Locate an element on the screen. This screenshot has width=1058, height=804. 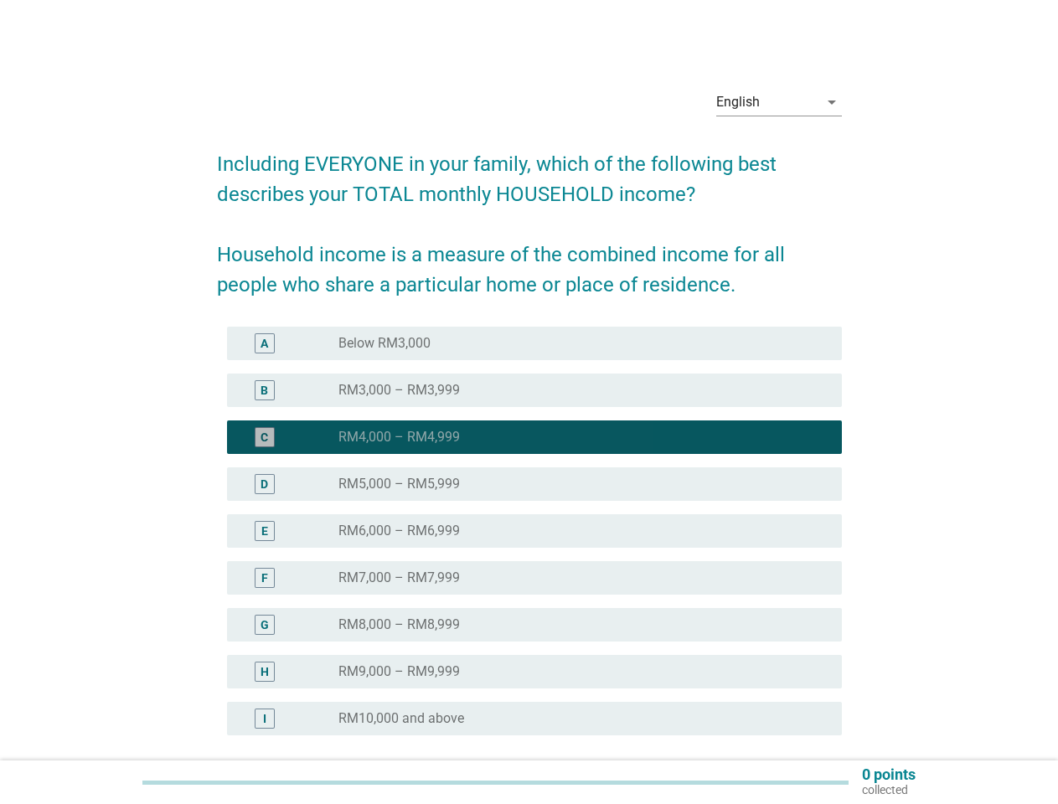
label: RM10,000 and above is located at coordinates (401, 719).